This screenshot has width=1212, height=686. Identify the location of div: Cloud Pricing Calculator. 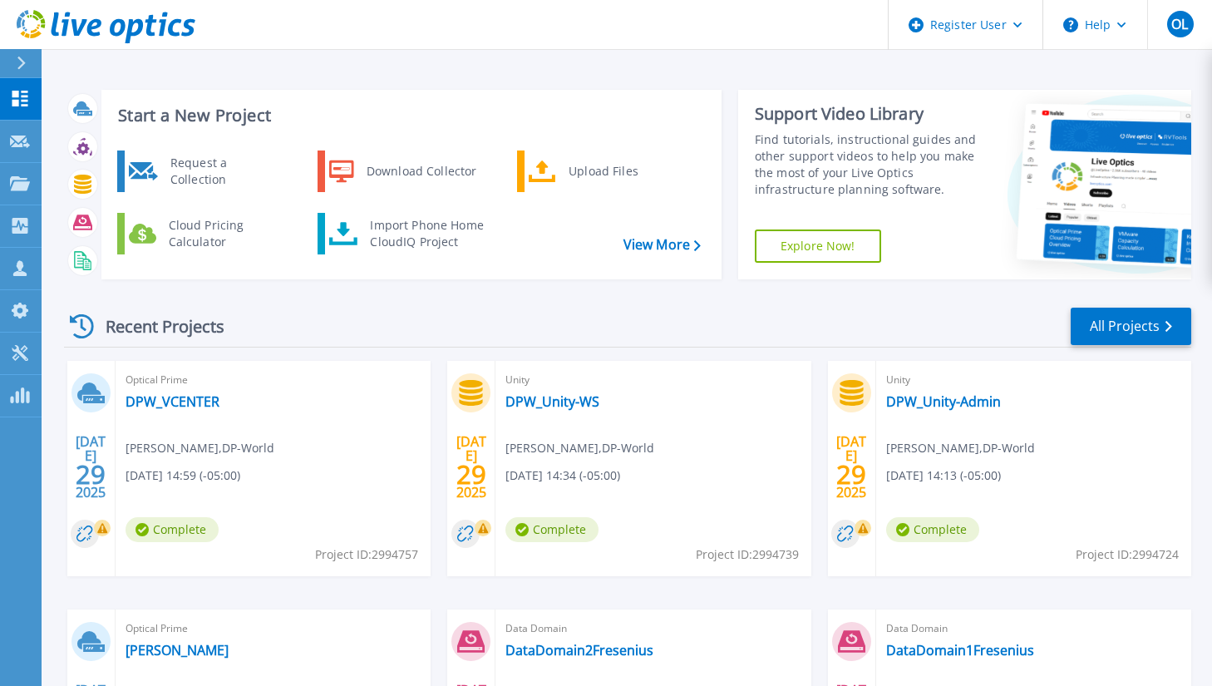
(222, 234).